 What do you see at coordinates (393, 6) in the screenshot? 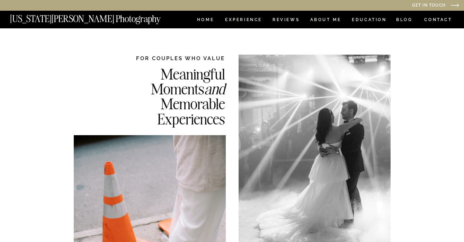
I see `h2: Get in Touch` at bounding box center [393, 6].